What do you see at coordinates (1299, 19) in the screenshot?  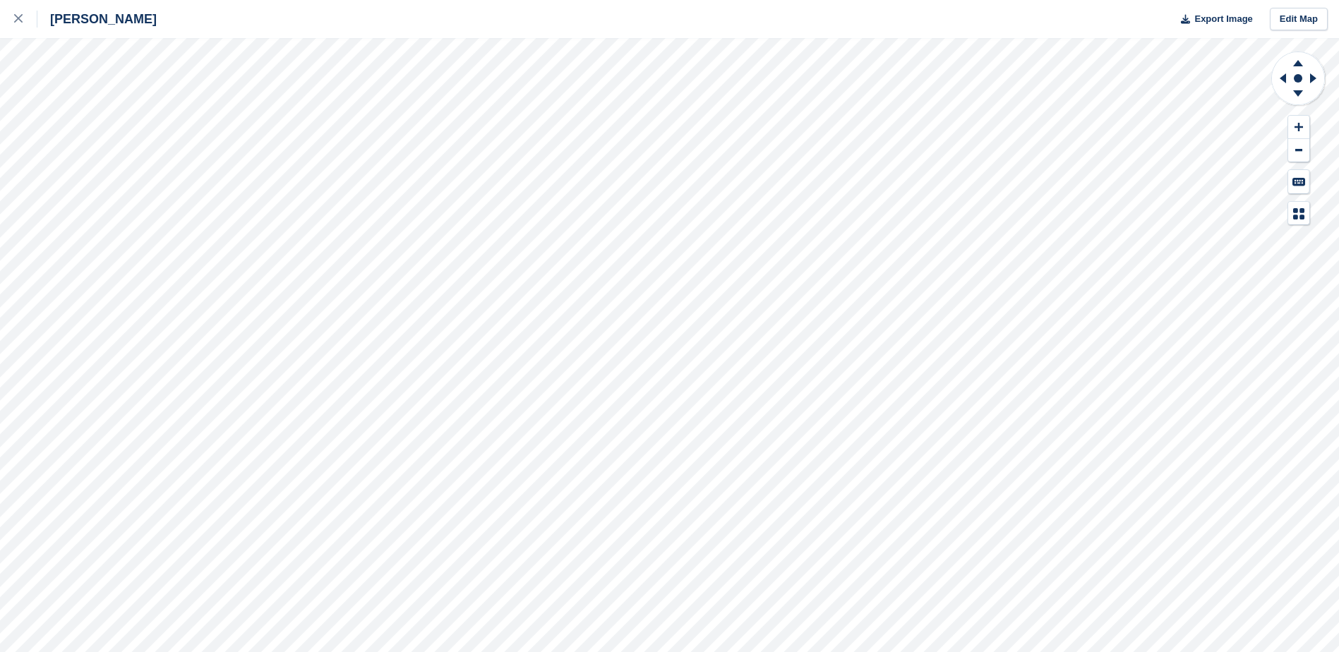 I see `a: Edit Map` at bounding box center [1299, 19].